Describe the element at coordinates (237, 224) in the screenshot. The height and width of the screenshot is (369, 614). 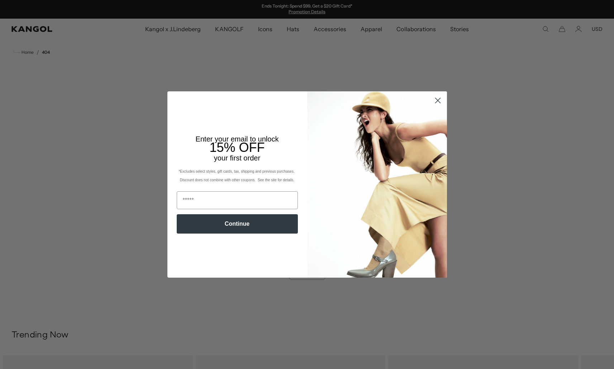
I see `button: Continue` at that location.